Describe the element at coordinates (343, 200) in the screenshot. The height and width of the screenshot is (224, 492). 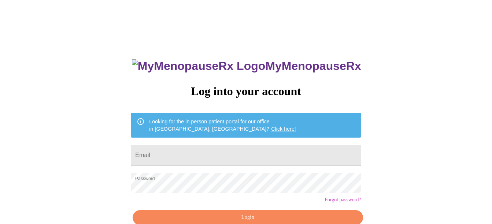
I see `a: Forgot password?` at that location.